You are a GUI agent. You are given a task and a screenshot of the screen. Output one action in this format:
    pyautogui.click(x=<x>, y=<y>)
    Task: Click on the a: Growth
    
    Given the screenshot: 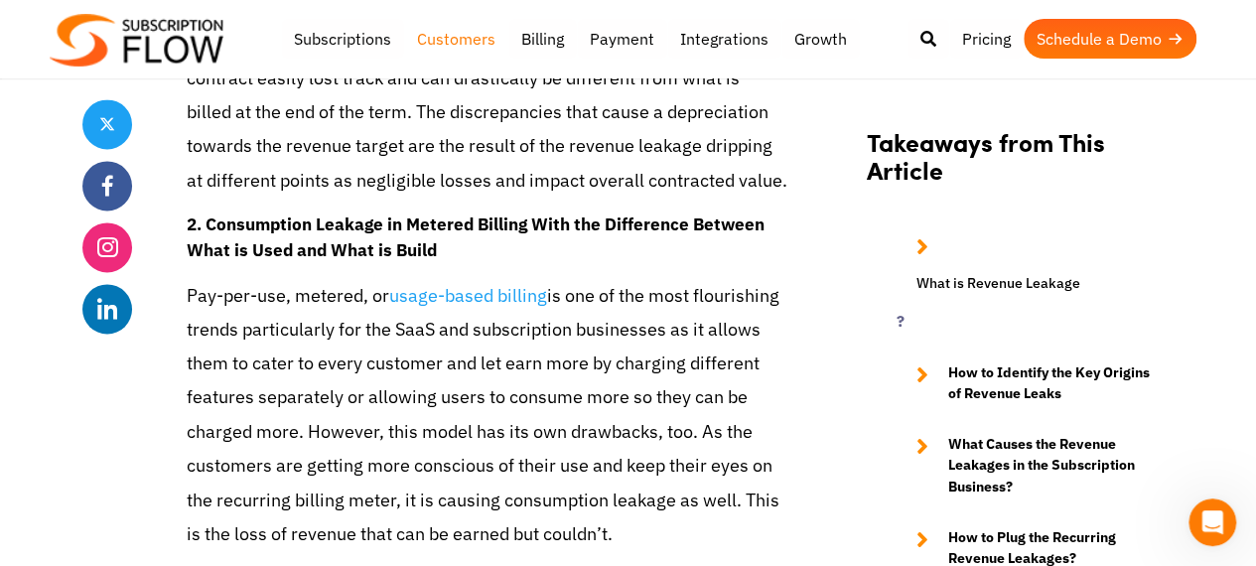 What is the action you would take?
    pyautogui.click(x=820, y=39)
    